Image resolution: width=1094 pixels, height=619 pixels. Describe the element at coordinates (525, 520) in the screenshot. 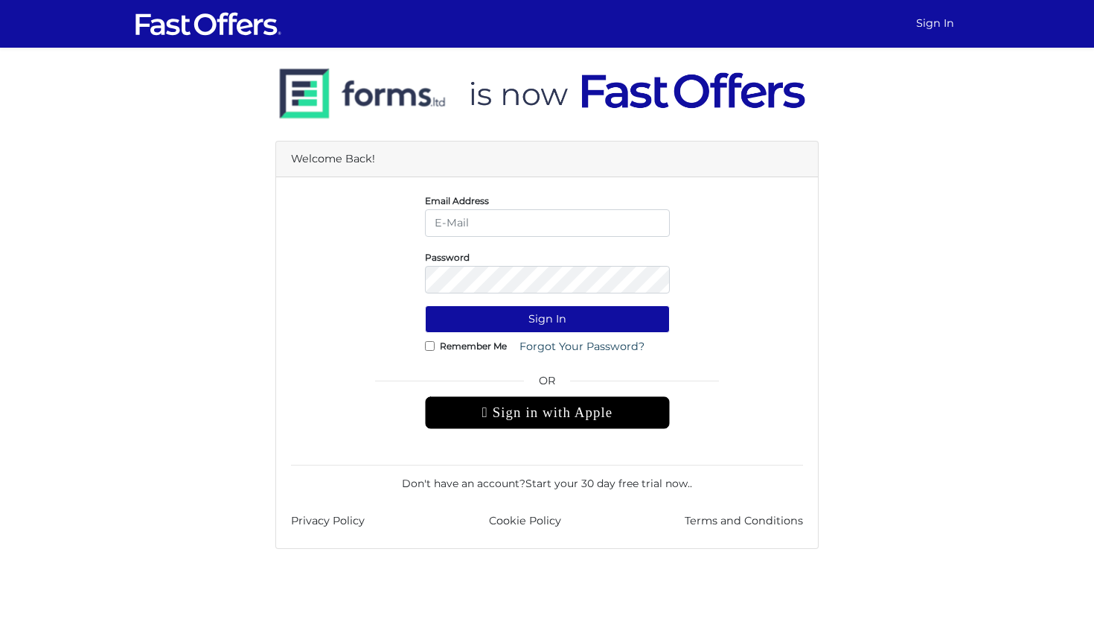

I see `a: Cookie Policy` at that location.